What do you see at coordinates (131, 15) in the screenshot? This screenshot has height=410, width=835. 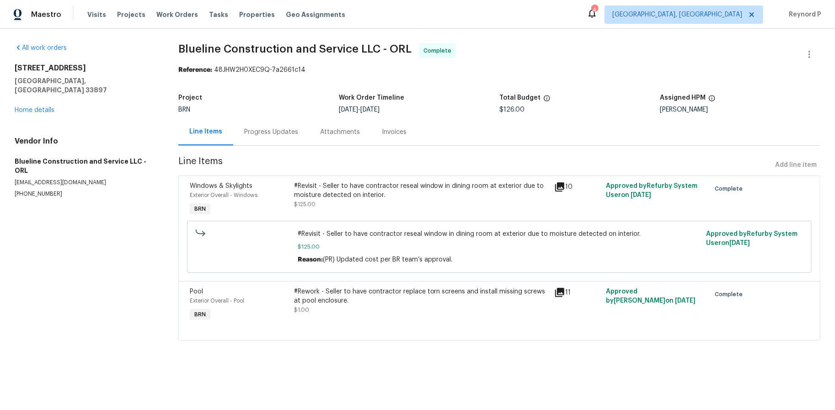 I see `span: Projects` at bounding box center [131, 15].